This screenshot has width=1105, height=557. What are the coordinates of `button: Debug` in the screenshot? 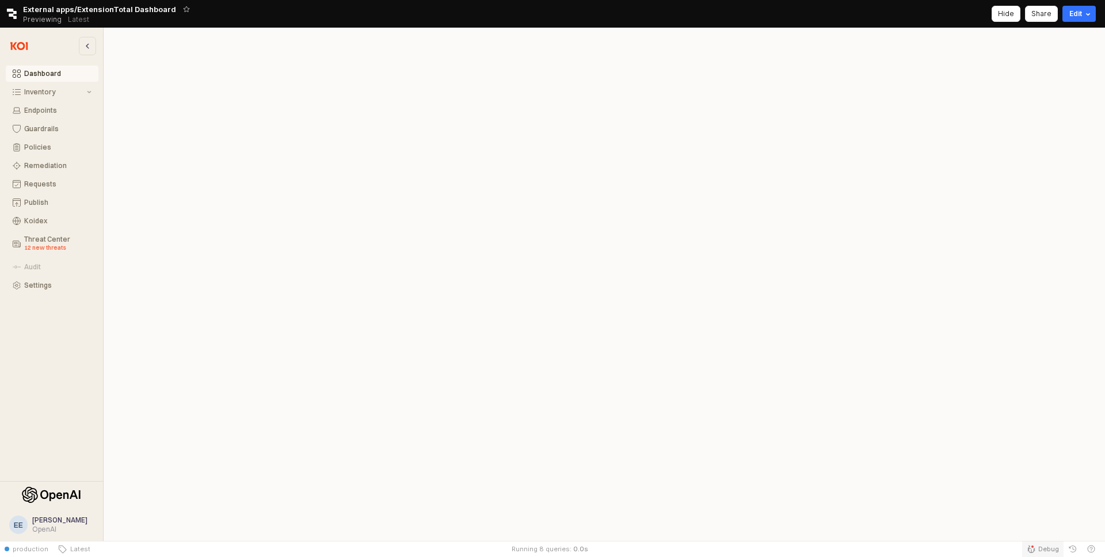 It's located at (1042, 549).